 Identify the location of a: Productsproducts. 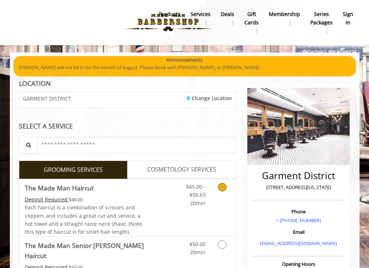
(169, 19).